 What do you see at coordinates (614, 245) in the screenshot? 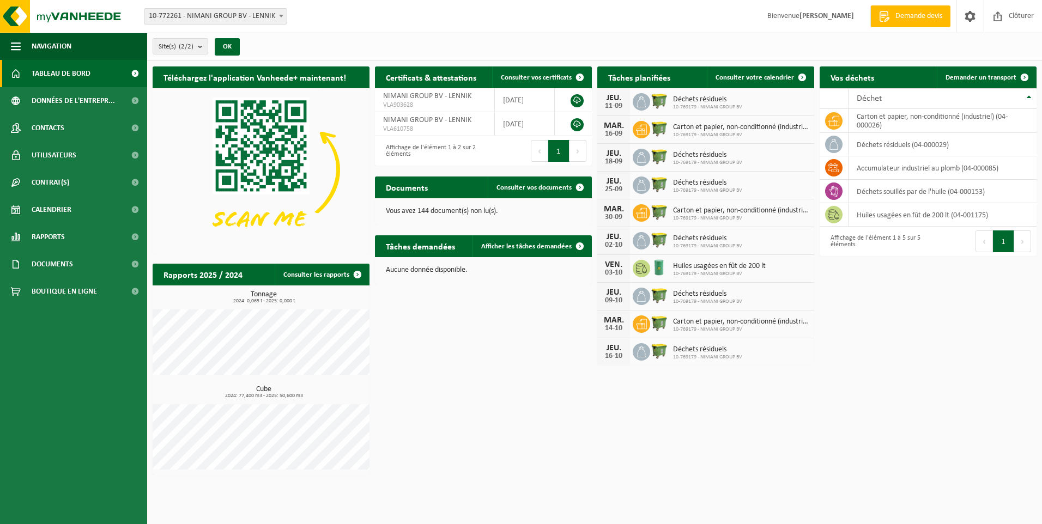
I see `div: 02-10` at bounding box center [614, 245].